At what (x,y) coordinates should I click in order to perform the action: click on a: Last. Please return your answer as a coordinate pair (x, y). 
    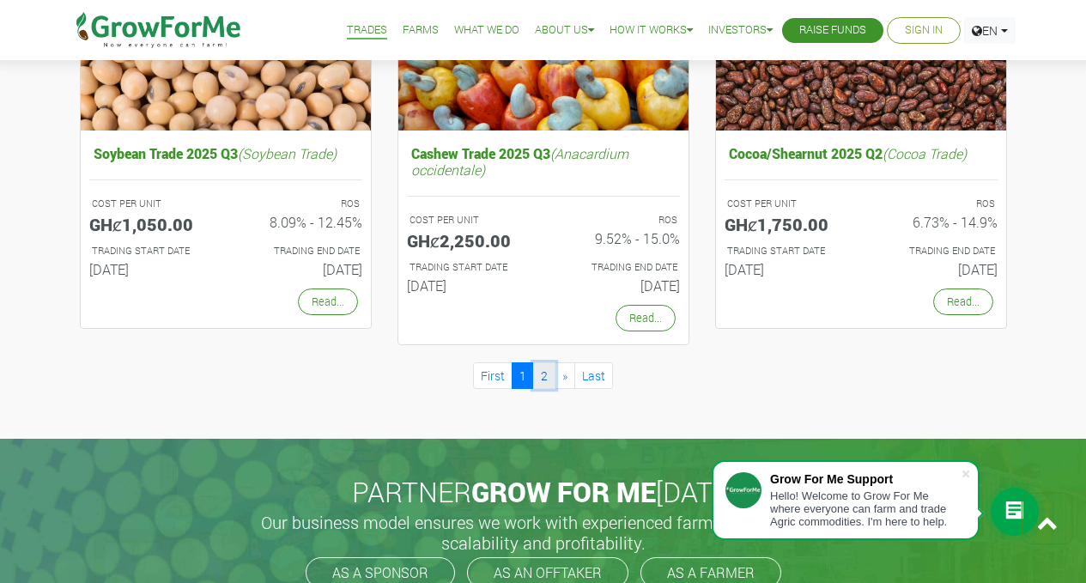
    Looking at the image, I should click on (593, 375).